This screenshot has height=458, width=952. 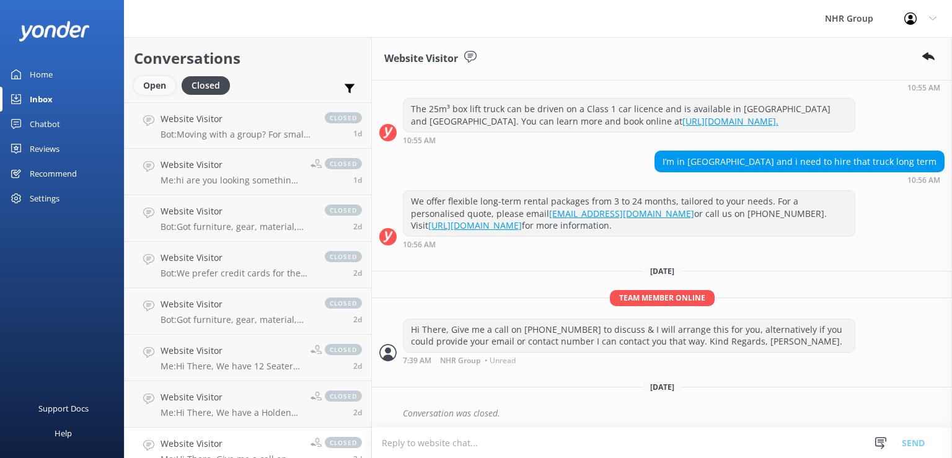 What do you see at coordinates (248, 357) in the screenshot?
I see `a: Website VisitorMe:Hi There, We have 12 Seater & 18 Seater Vehicles that you can use to move peopl...` at bounding box center [248, 357].